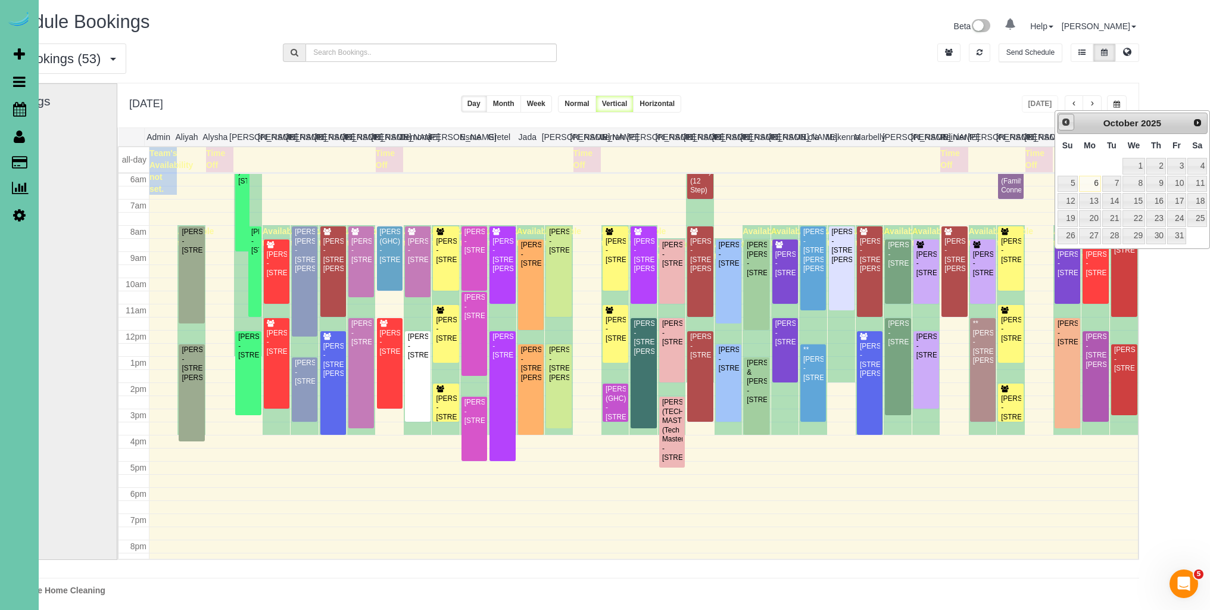 The width and height of the screenshot is (1210, 610). I want to click on span: Thursday, so click(1156, 145).